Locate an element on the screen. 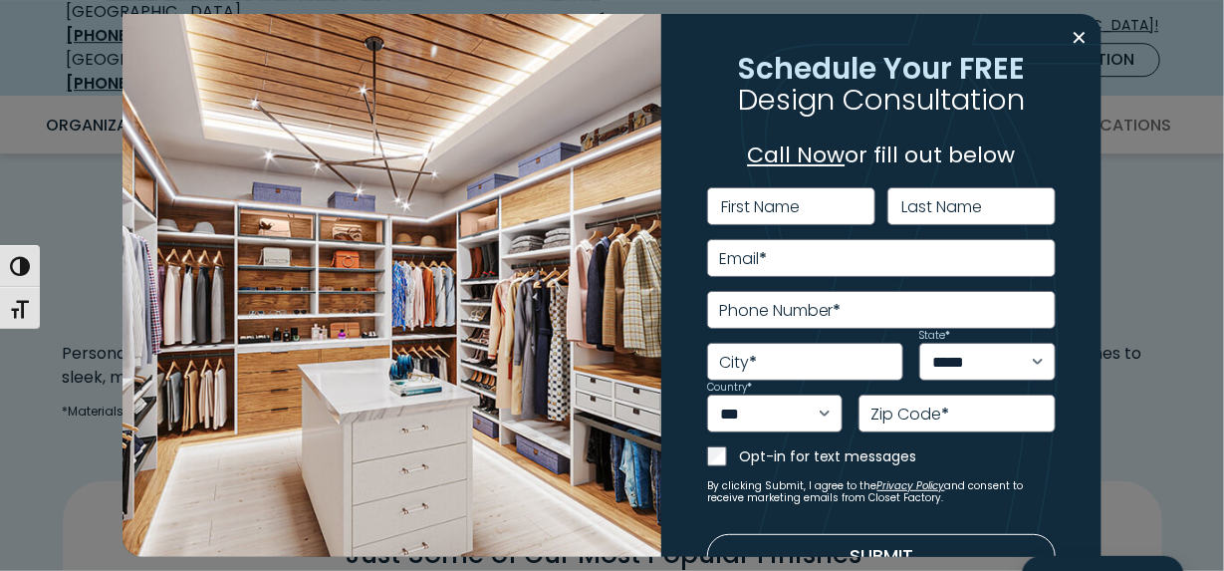 The image size is (1224, 571). span: Design Consultation is located at coordinates (881, 100).